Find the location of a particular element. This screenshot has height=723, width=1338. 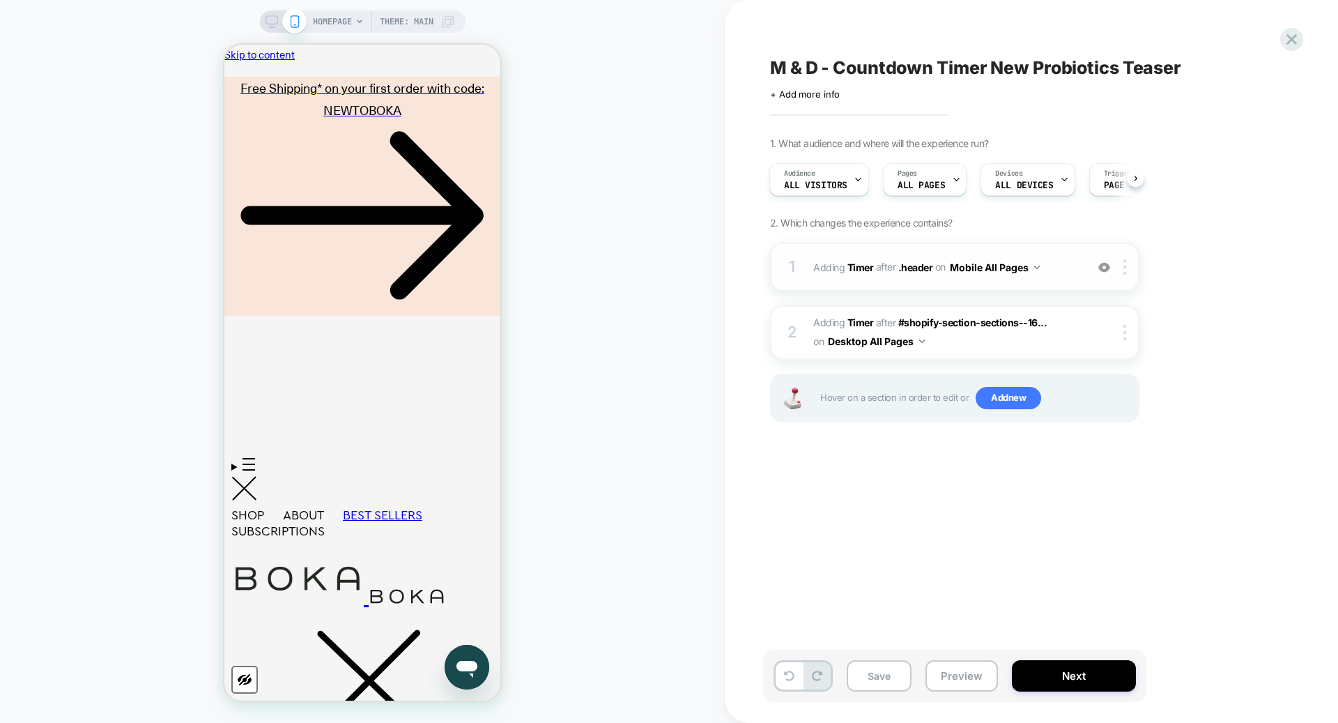

button: Next is located at coordinates (1074, 675).